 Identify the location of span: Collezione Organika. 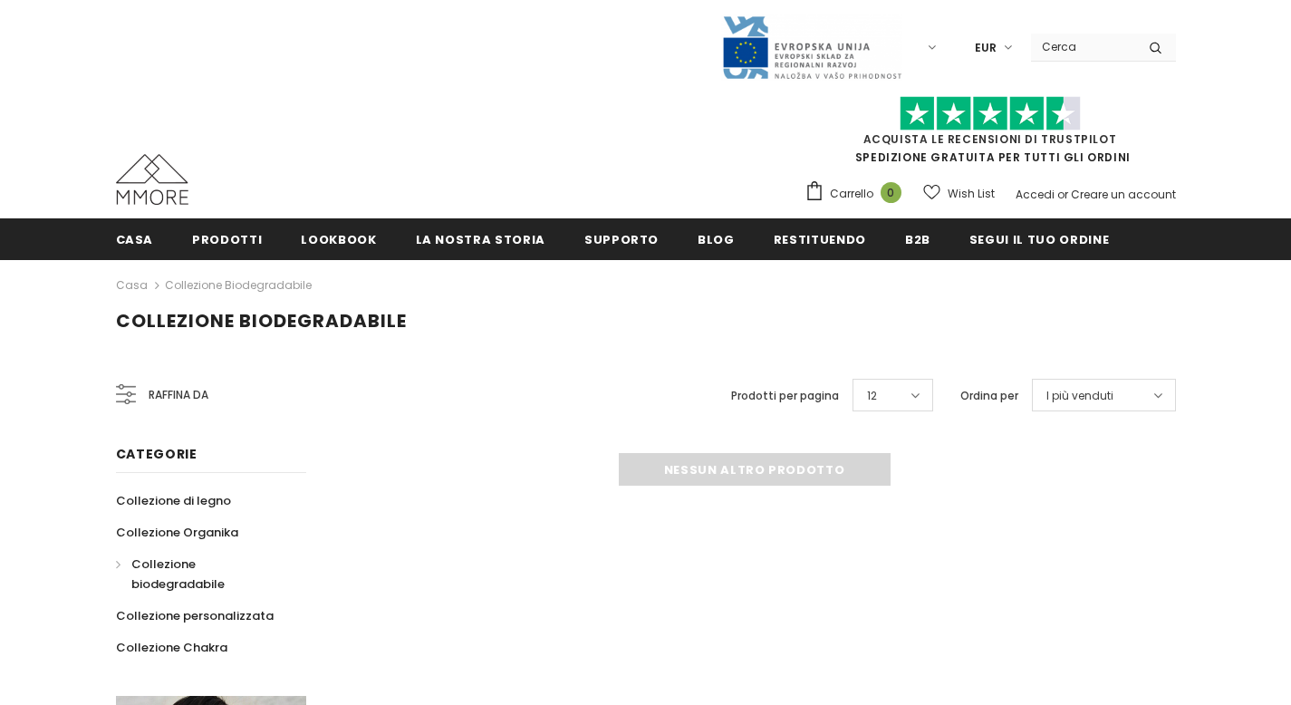
(177, 532).